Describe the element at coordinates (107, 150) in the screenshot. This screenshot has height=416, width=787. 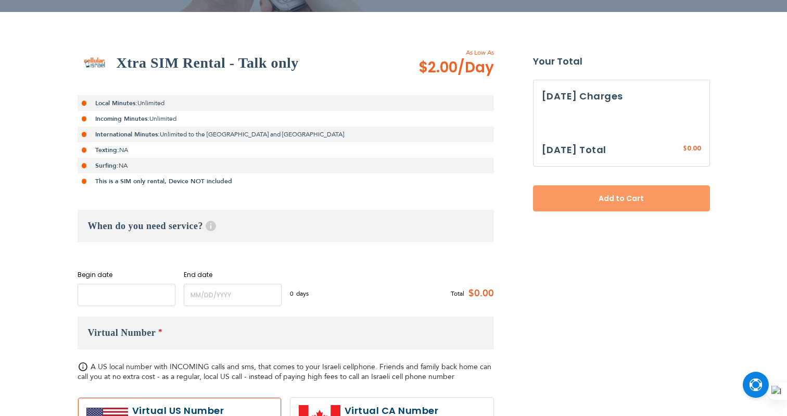
I see `strong: Texting:` at that location.